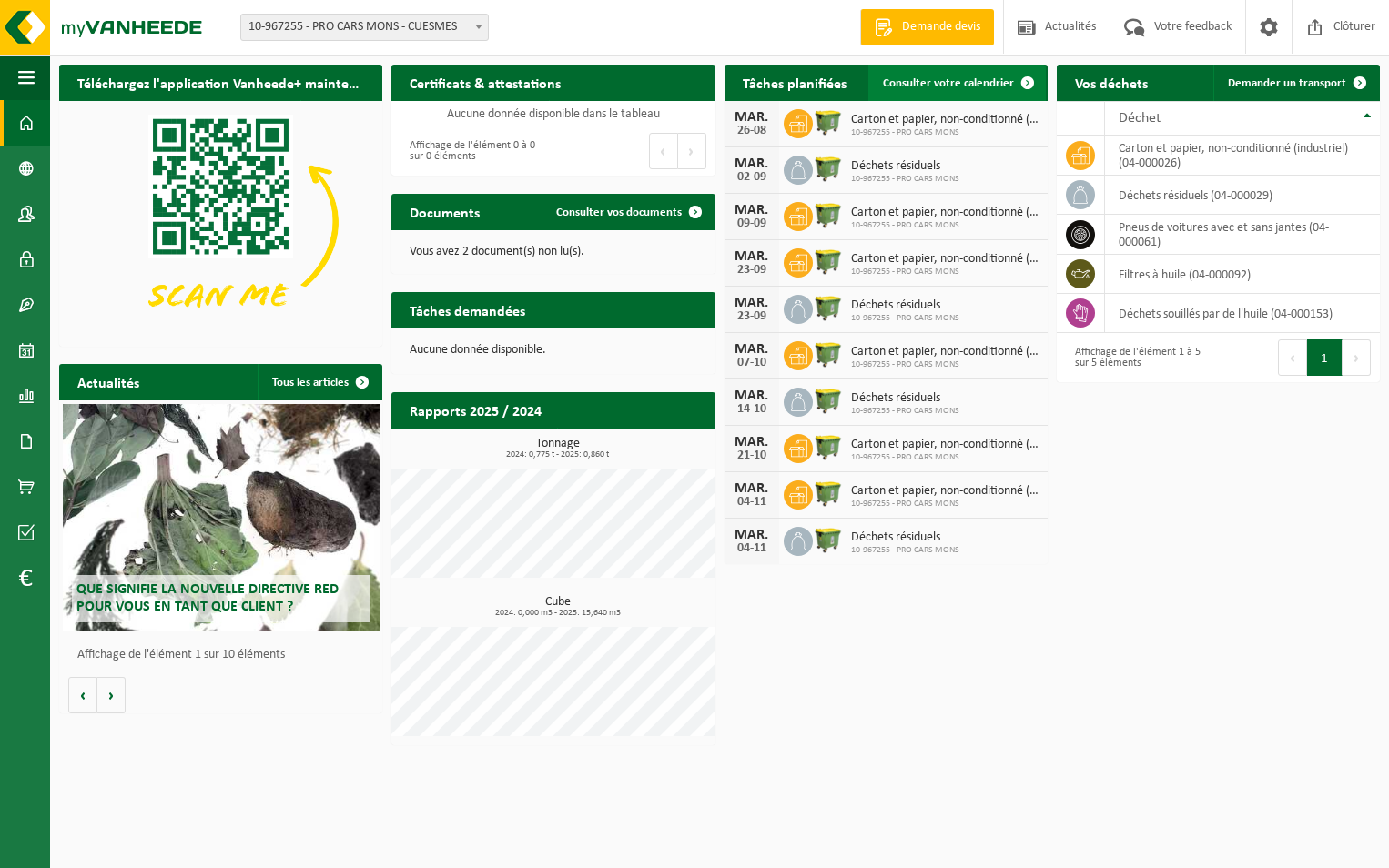 This screenshot has height=868, width=1389. Describe the element at coordinates (1325, 358) in the screenshot. I see `button: 1` at that location.